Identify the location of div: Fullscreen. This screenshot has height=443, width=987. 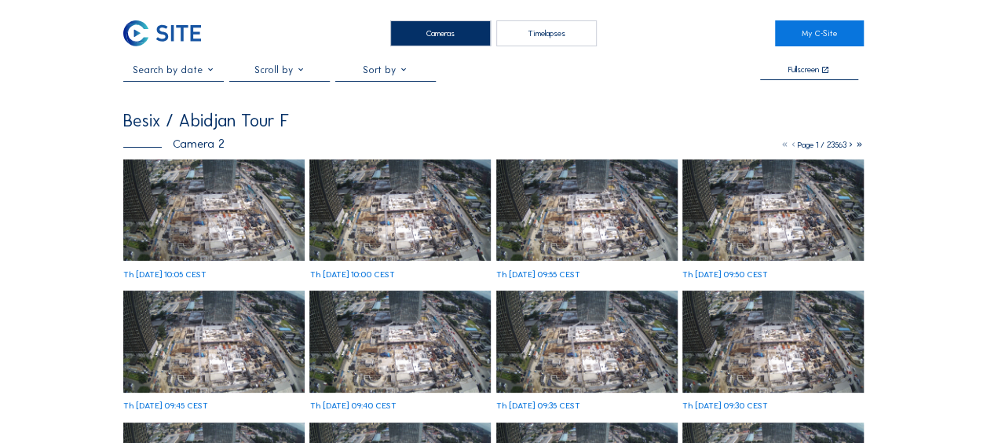
(803, 70).